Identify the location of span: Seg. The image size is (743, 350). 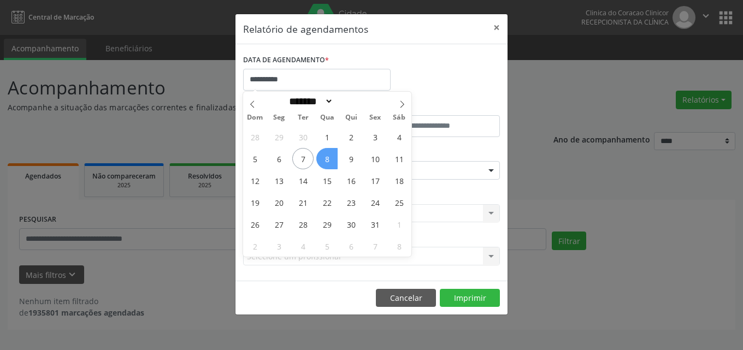
(279, 117).